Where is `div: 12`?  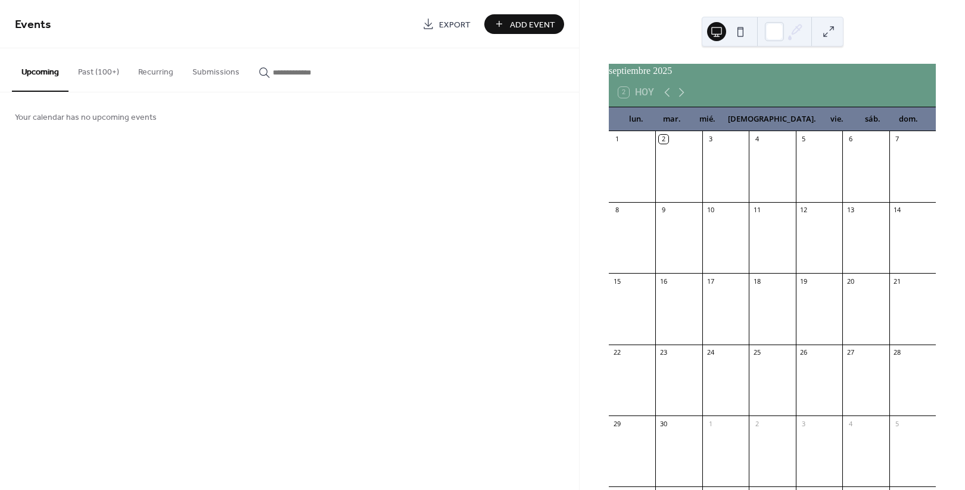
div: 12 is located at coordinates (804, 210).